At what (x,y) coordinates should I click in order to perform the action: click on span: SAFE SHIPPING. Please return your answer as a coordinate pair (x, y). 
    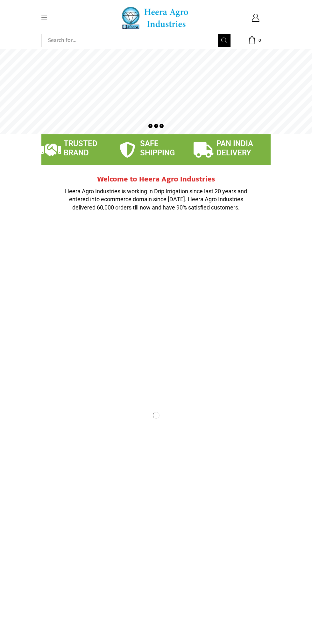
    Looking at the image, I should click on (157, 148).